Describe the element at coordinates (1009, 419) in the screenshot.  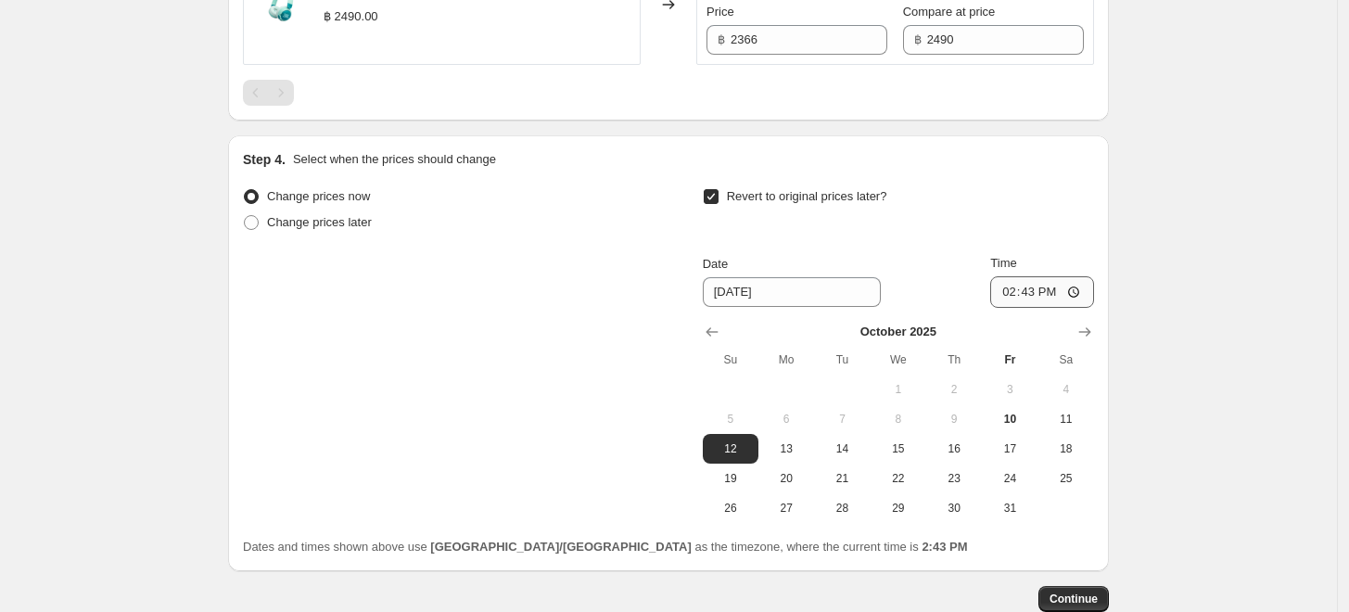
I see `span: 10` at that location.